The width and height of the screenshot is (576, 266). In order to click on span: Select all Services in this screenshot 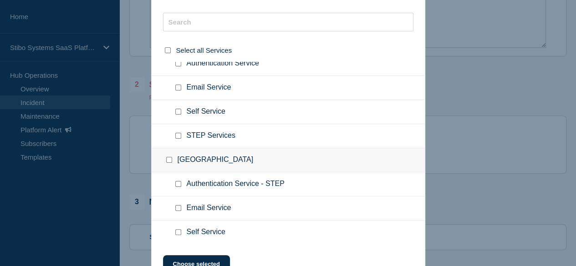, I will do `click(204, 50)`.